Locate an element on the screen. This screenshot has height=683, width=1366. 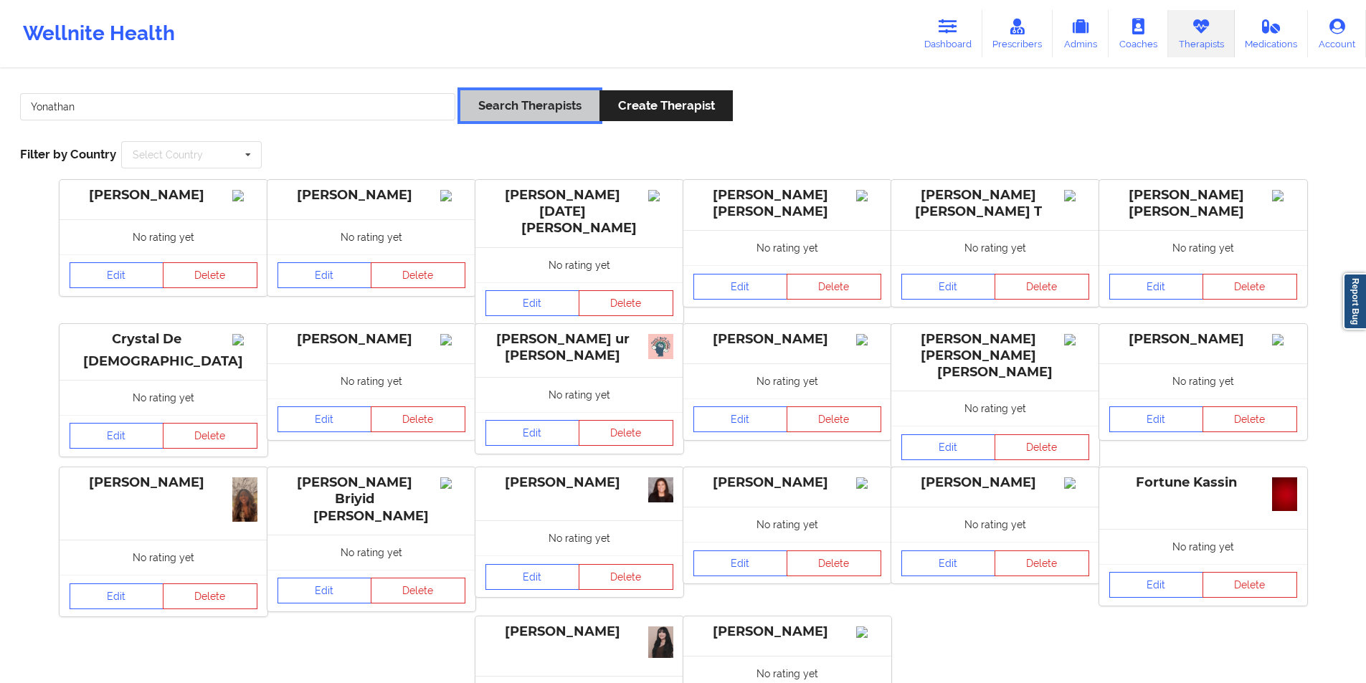
a: Report Bug is located at coordinates (1355, 301).